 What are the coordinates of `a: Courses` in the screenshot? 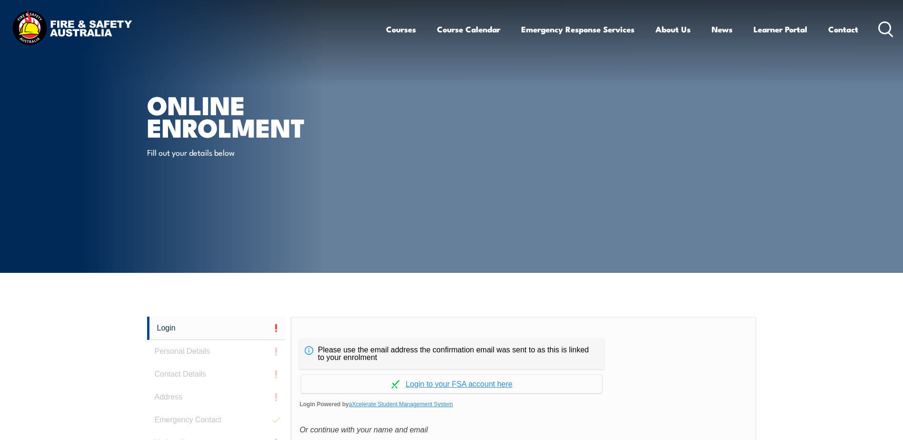 It's located at (401, 29).